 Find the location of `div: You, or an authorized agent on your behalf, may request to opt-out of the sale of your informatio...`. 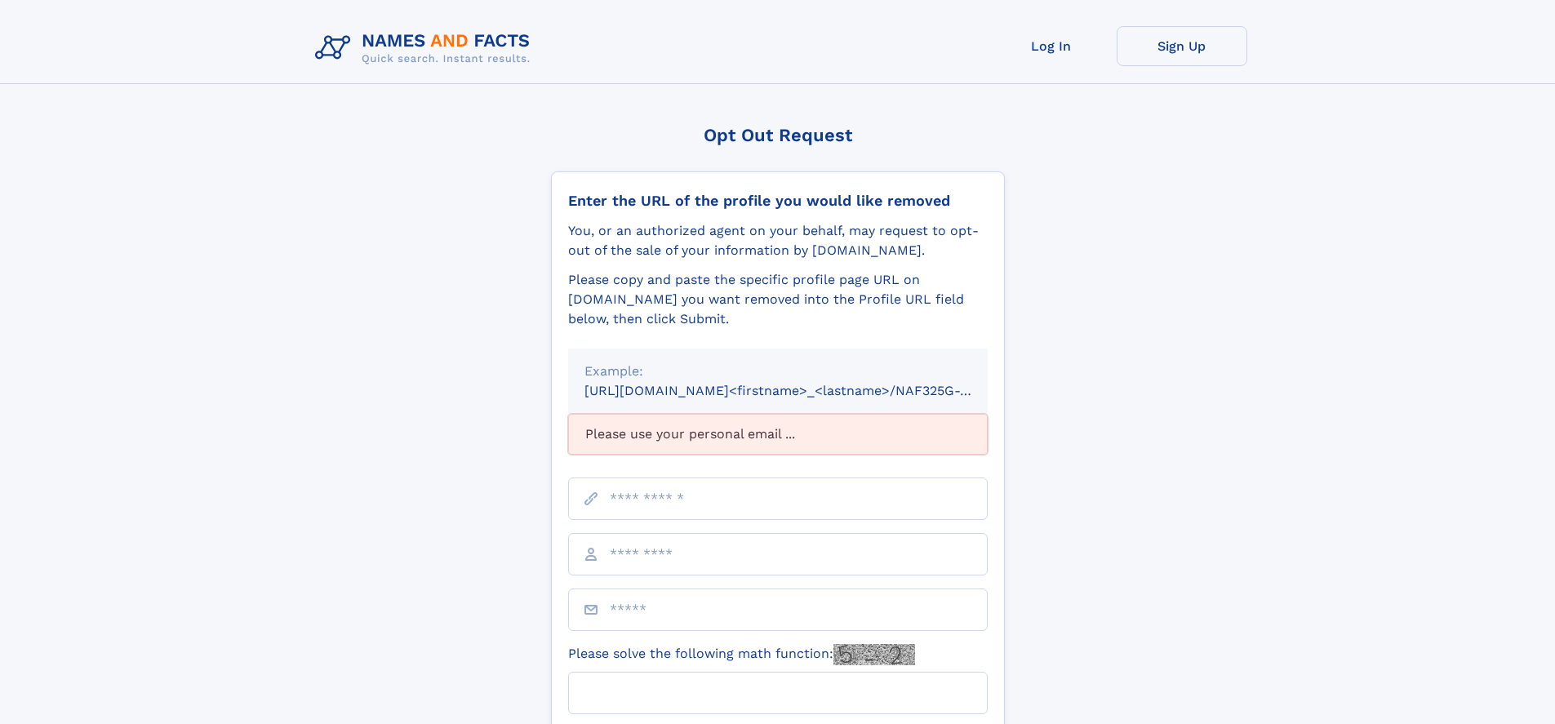

div: You, or an authorized agent on your behalf, may request to opt-out of the sale of your informatio... is located at coordinates (778, 241).